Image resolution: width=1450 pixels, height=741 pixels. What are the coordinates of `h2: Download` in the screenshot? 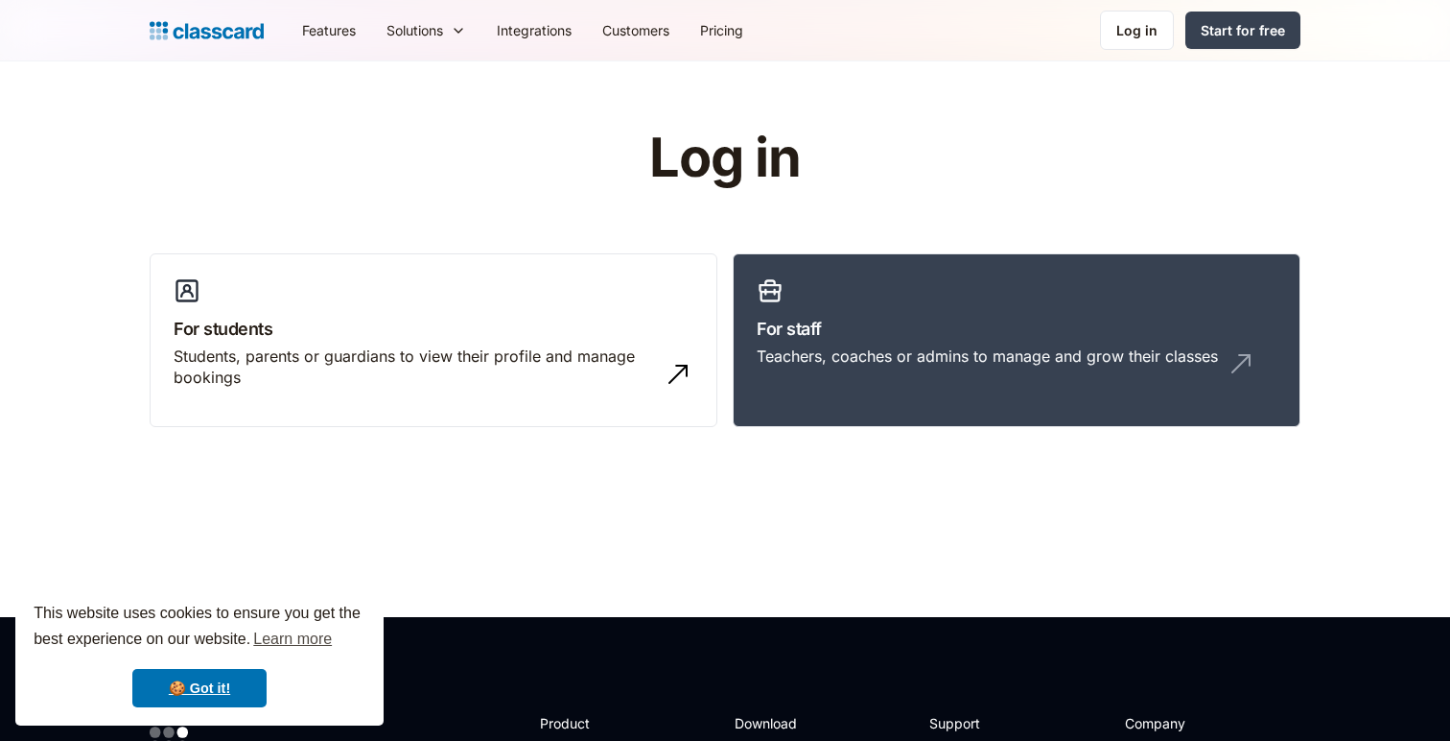 It's located at (774, 722).